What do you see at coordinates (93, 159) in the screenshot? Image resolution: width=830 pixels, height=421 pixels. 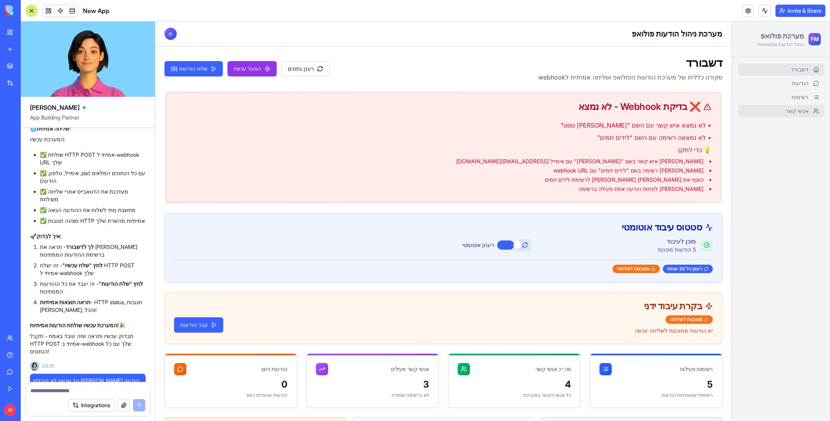 I see `li: ✅ שולחת HTTP POST אמיתי ל-webhook URL שלך` at bounding box center [93, 159].